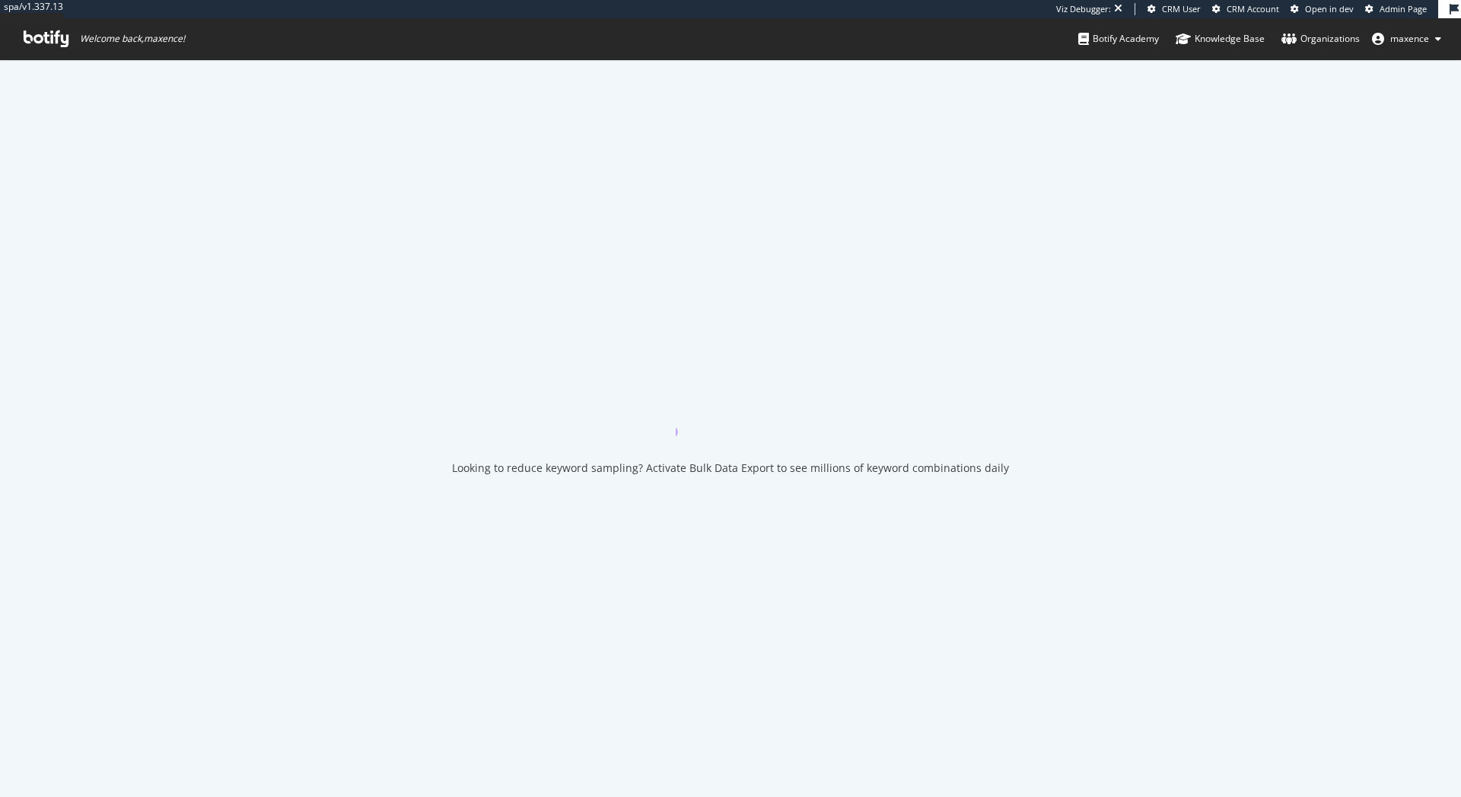 This screenshot has width=1461, height=797. I want to click on div: Knowledge Base, so click(1220, 39).